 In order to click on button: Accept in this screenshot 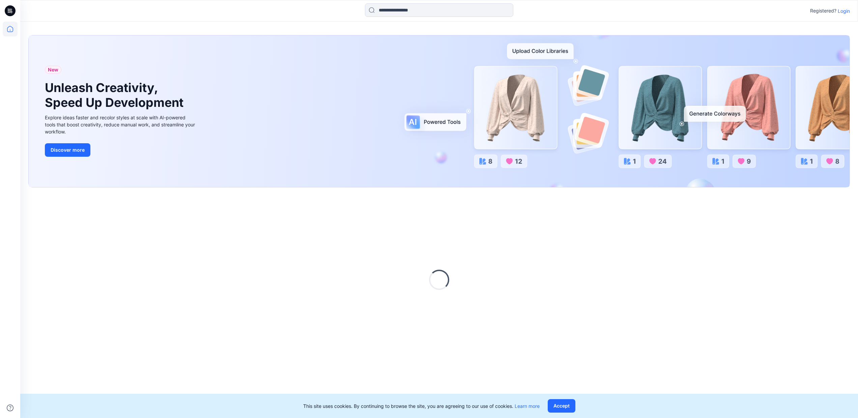, I will do `click(561, 406)`.